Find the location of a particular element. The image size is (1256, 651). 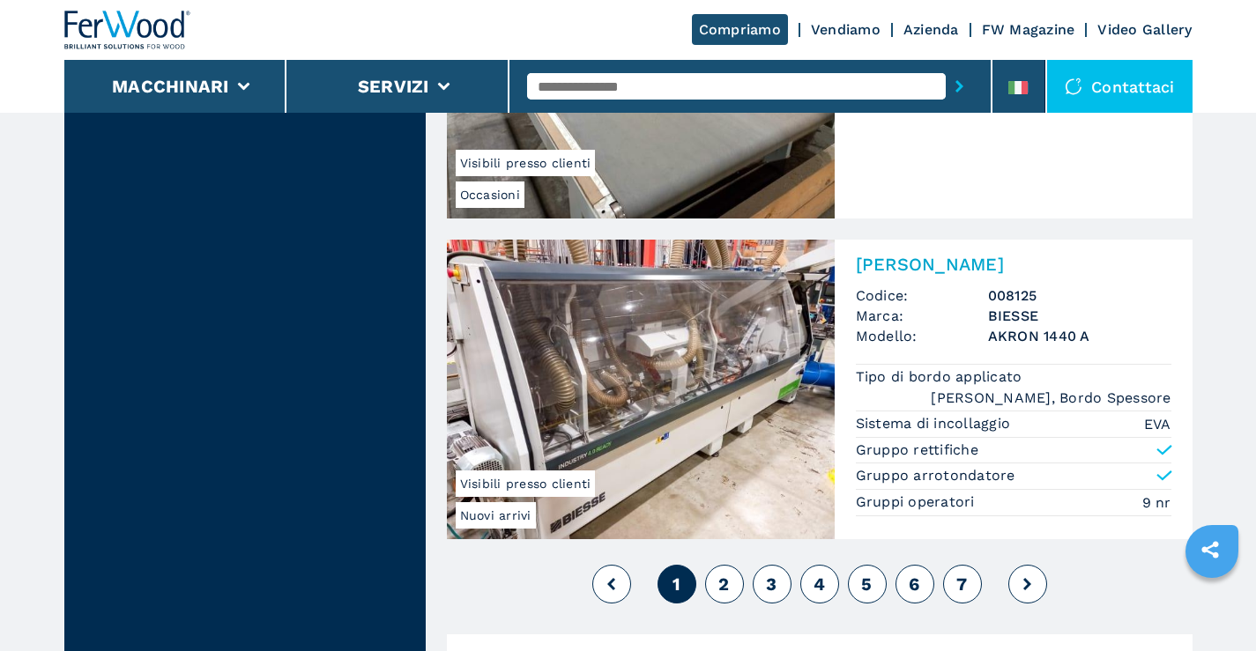

span: 7 is located at coordinates (962, 584).